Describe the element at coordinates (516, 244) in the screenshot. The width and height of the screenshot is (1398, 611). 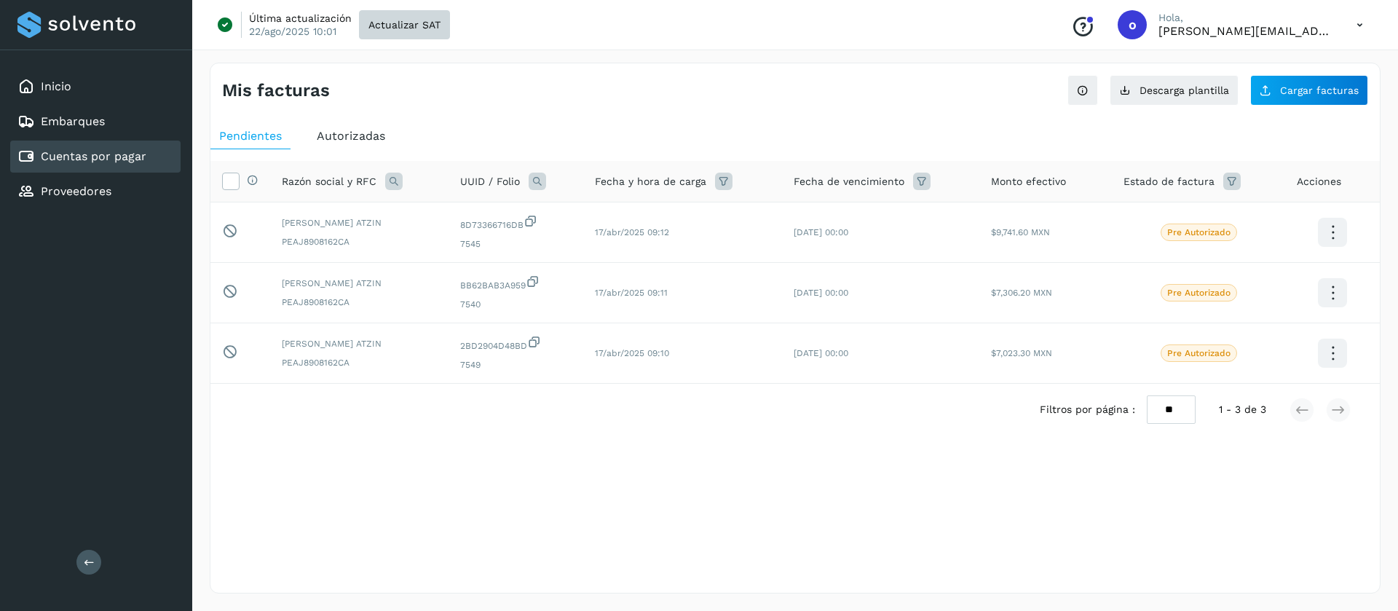
I see `span: 7545` at that location.